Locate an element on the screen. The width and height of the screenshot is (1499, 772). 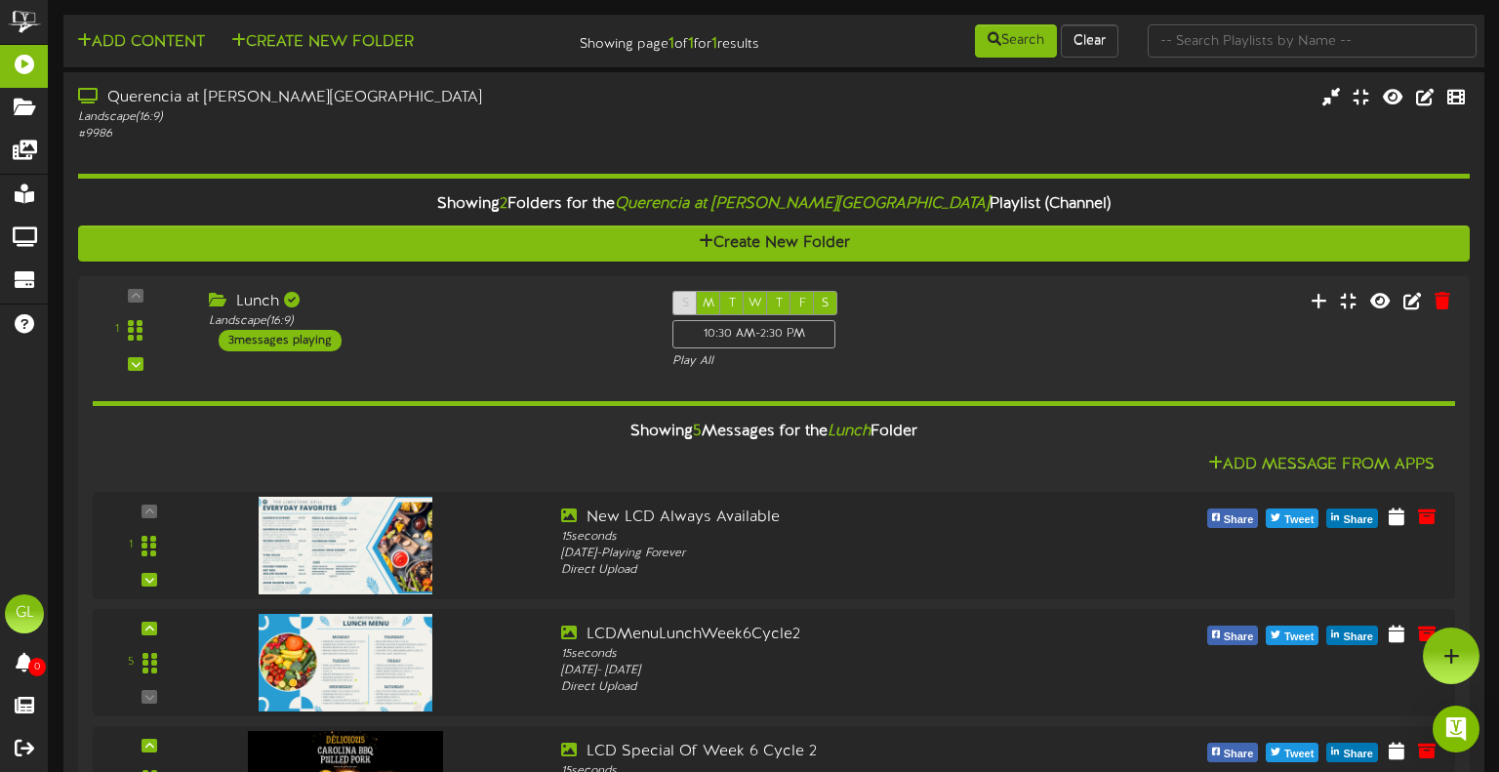
span: 2 is located at coordinates (503, 204).